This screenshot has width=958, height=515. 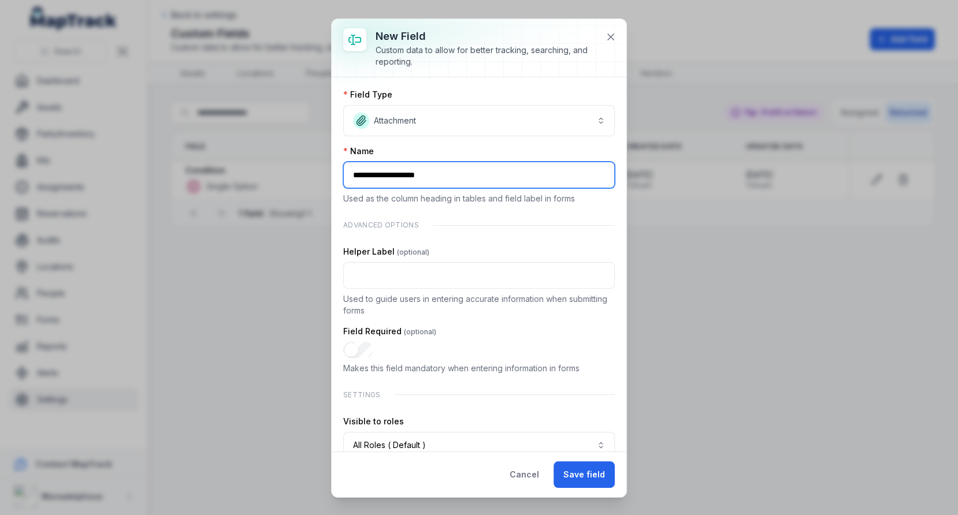 What do you see at coordinates (479, 225) in the screenshot?
I see `div: Advanced Options` at bounding box center [479, 225].